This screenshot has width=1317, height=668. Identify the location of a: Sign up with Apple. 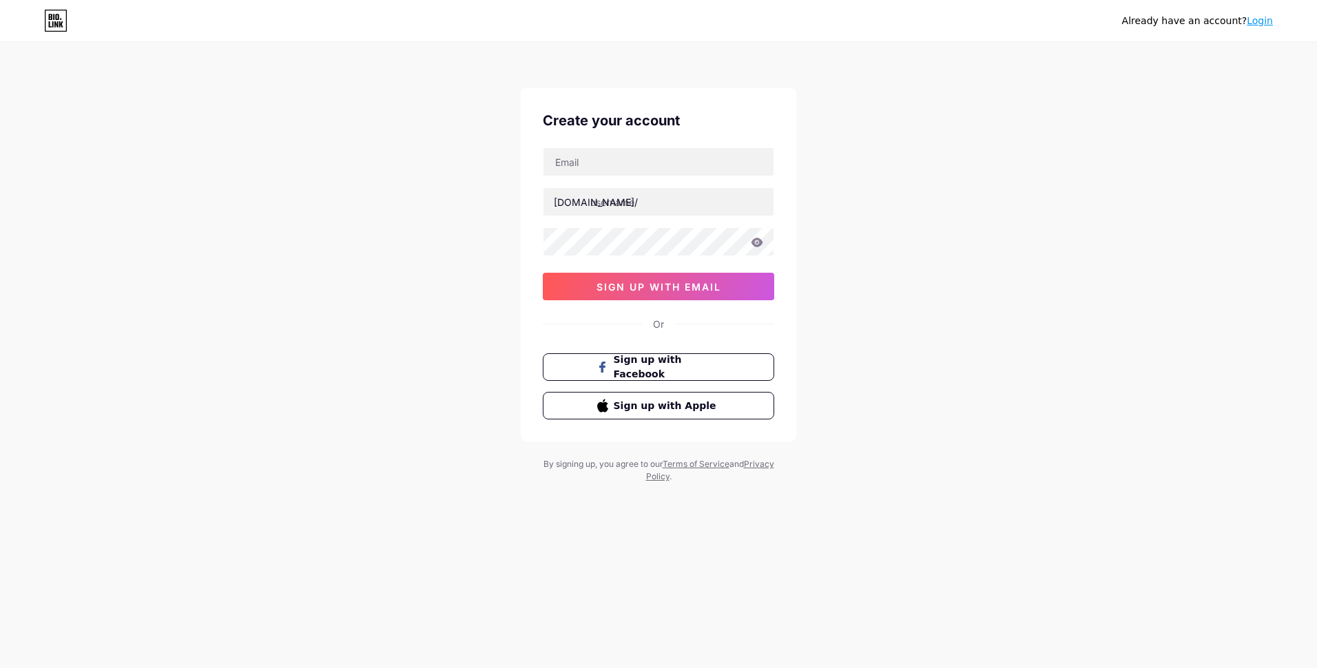
(659, 406).